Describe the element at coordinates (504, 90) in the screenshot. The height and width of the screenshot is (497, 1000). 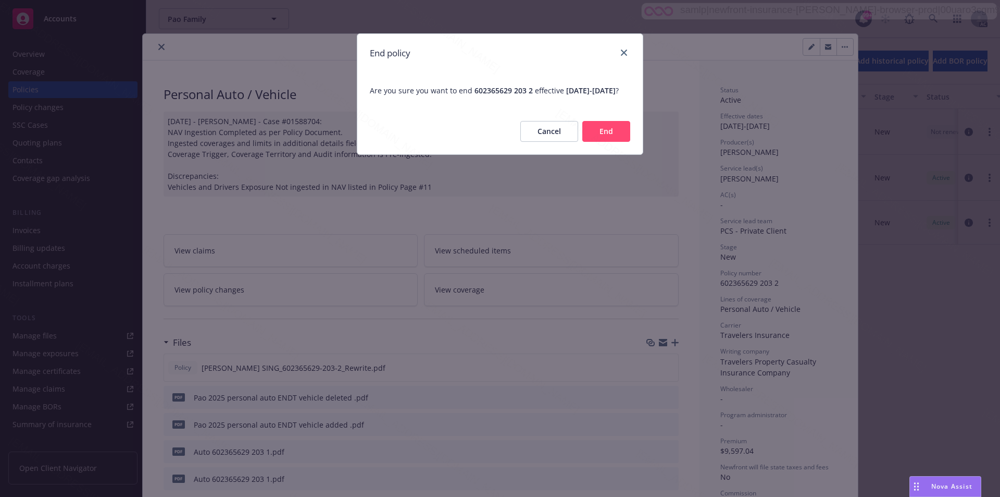
I see `span: 602365629 203 2` at that location.